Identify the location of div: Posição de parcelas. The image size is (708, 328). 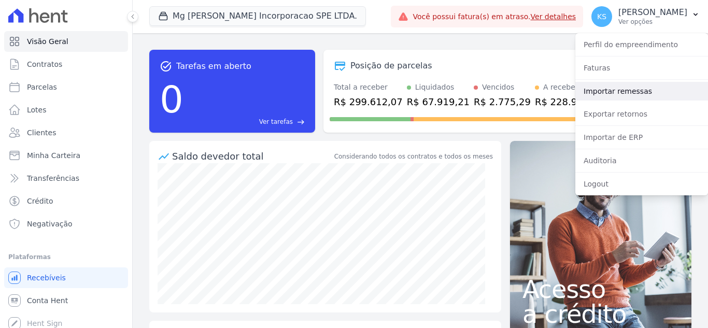
(391, 66).